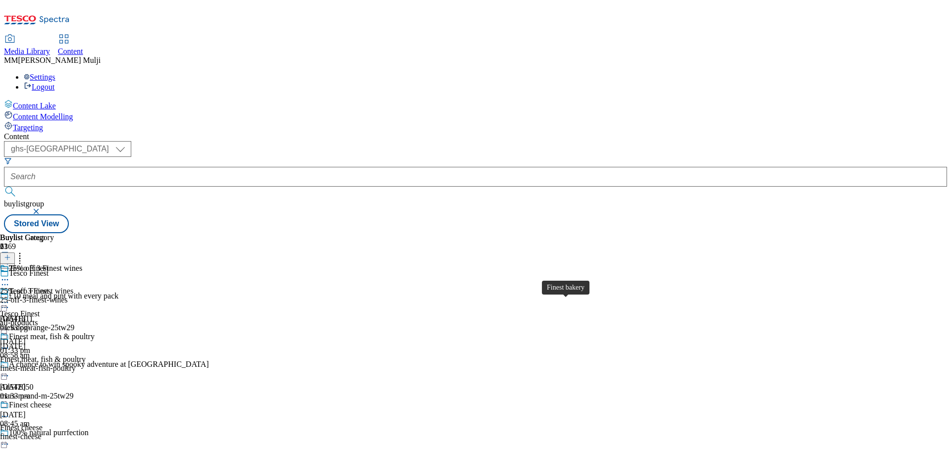 This screenshot has height=451, width=951. Describe the element at coordinates (476, 127) in the screenshot. I see `a: Targeting` at that location.